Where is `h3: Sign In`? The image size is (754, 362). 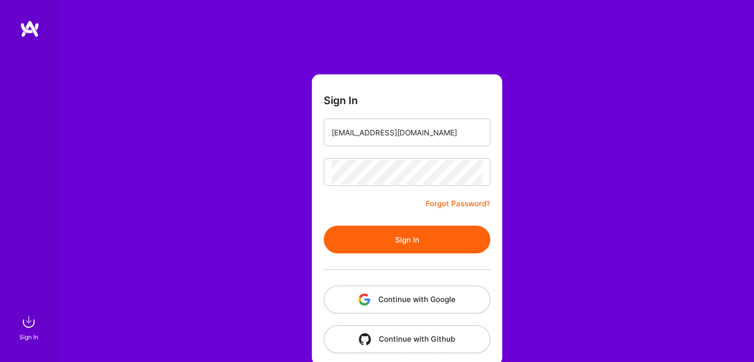
h3: Sign In is located at coordinates (340, 100).